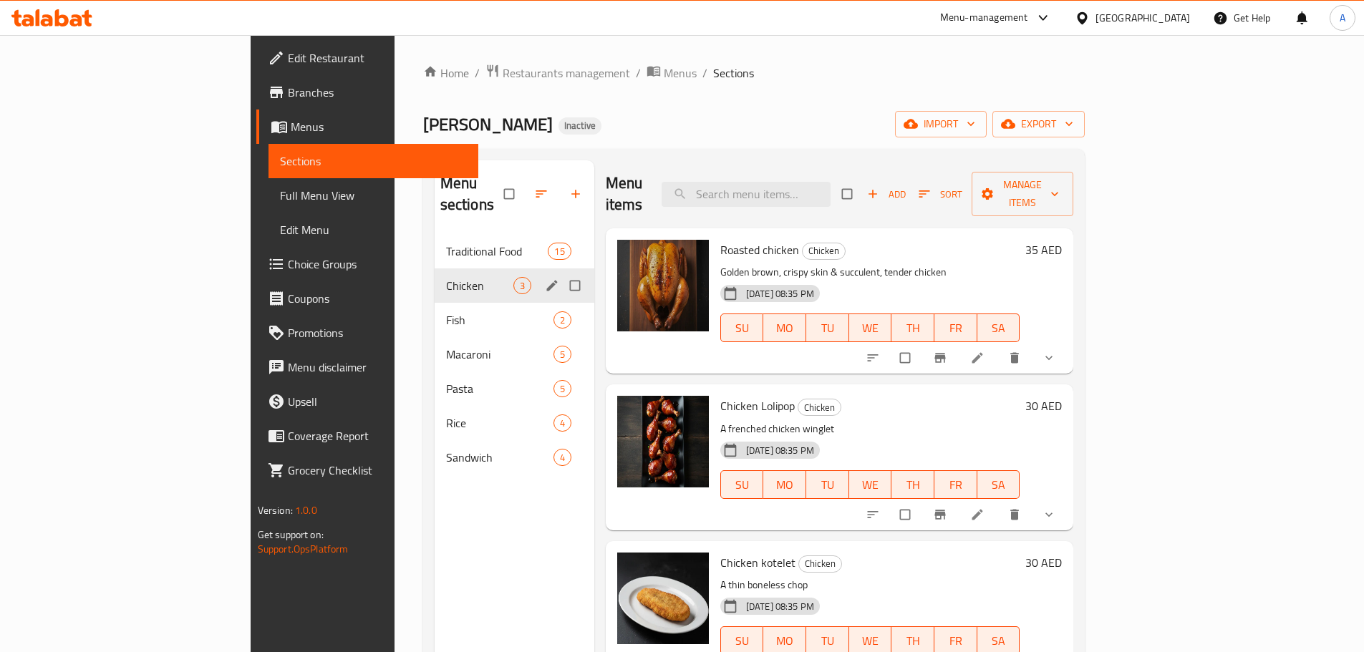  Describe the element at coordinates (956, 485) in the screenshot. I see `span: FR` at that location.